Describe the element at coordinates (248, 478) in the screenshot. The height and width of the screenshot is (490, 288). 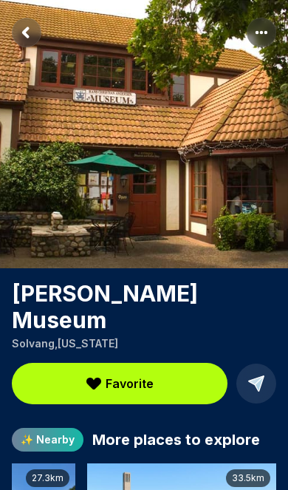
I see `div: 33.5km` at that location.